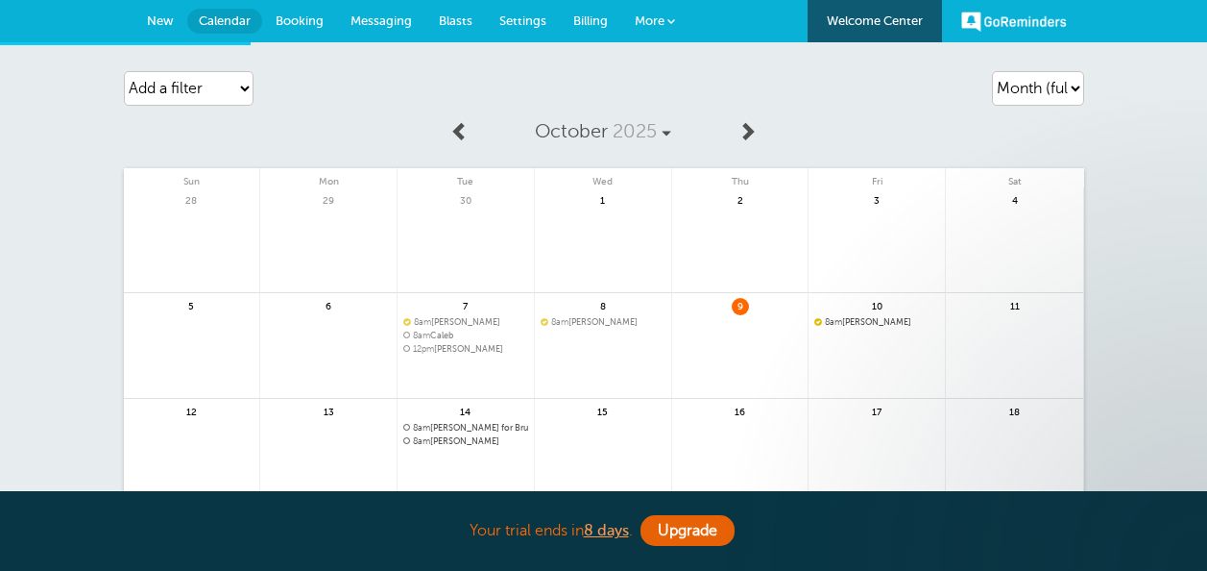  Describe the element at coordinates (424, 349) in the screenshot. I see `span: 12pm` at that location.